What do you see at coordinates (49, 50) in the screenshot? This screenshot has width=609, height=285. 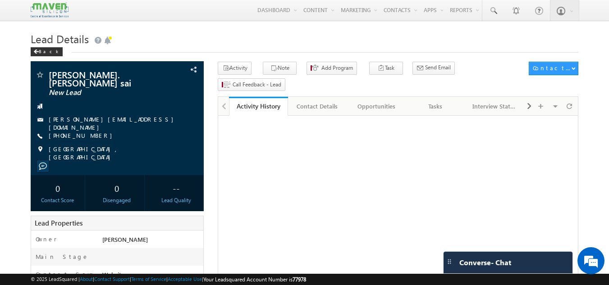 I see `a: Back` at bounding box center [49, 50].